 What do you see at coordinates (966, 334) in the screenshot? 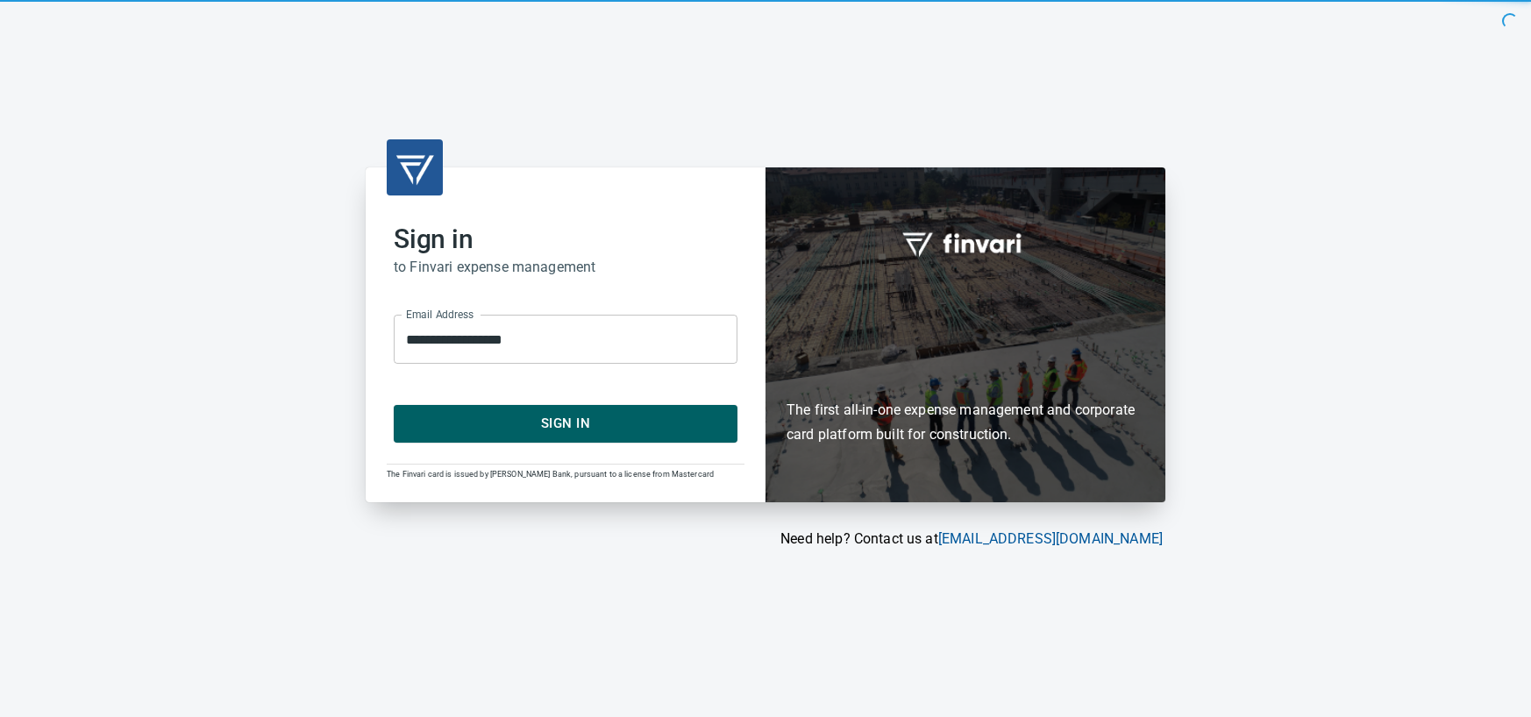
I see `div: Finvari` at bounding box center [966, 334].